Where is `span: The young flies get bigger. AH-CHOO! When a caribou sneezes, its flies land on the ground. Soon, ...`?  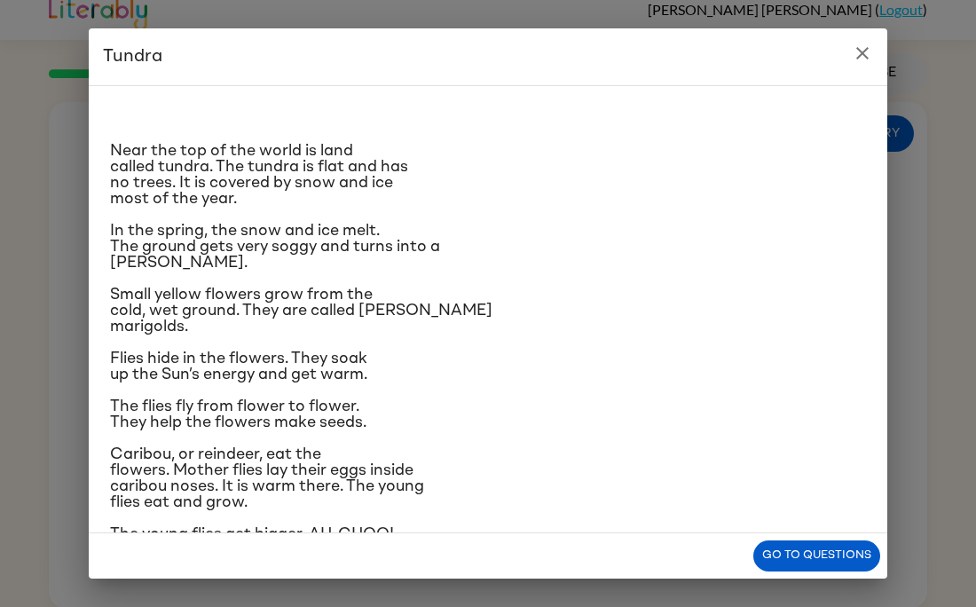 span: The young flies get bigger. AH-CHOO! When a caribou sneezes, its flies land on the ground. Soon, ... is located at coordinates (261, 550).